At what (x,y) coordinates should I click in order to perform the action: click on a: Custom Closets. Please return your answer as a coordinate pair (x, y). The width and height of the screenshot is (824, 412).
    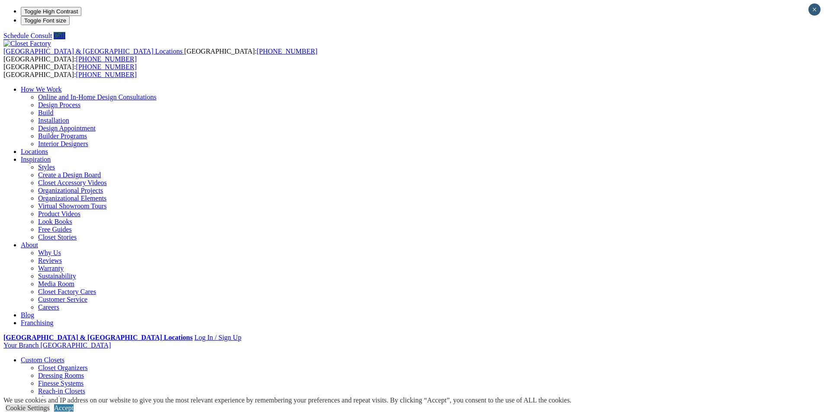
    Looking at the image, I should click on (42, 360).